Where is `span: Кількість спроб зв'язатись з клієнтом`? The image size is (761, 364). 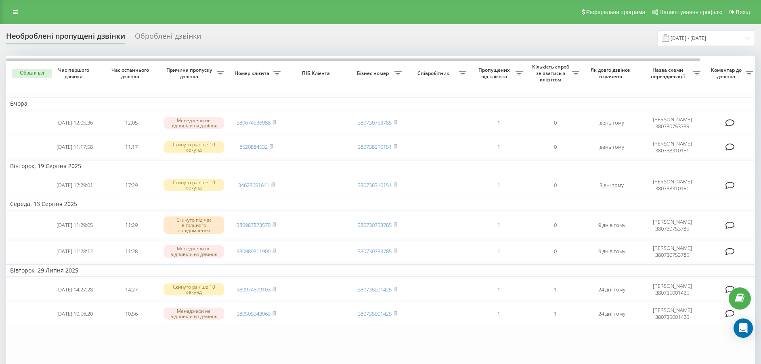 span: Кількість спроб зв'язатись з клієнтом is located at coordinates (551, 73).